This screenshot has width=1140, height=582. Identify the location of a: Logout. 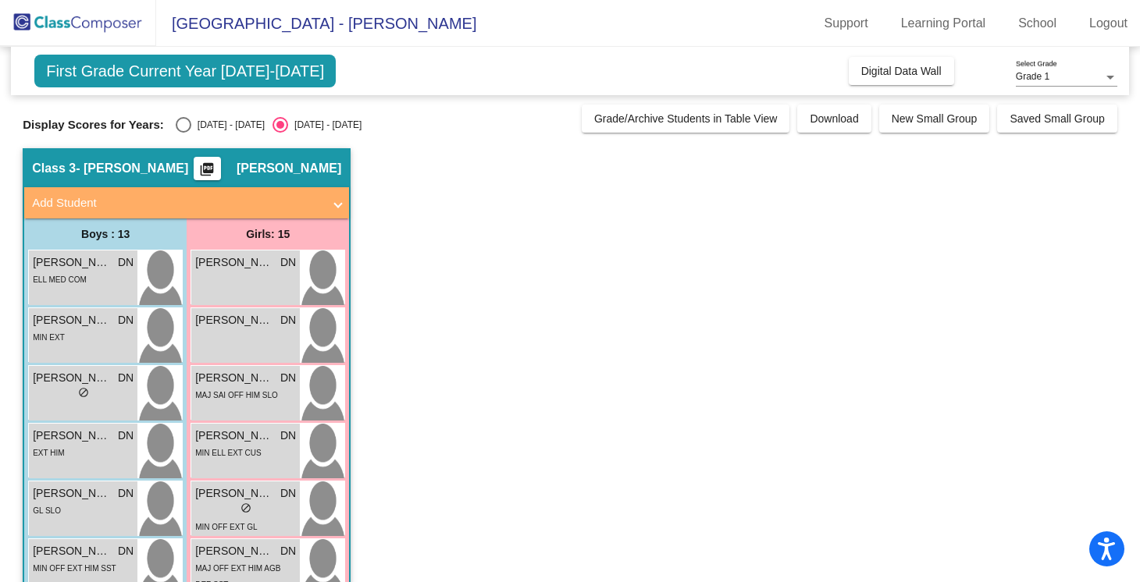
(1108, 23).